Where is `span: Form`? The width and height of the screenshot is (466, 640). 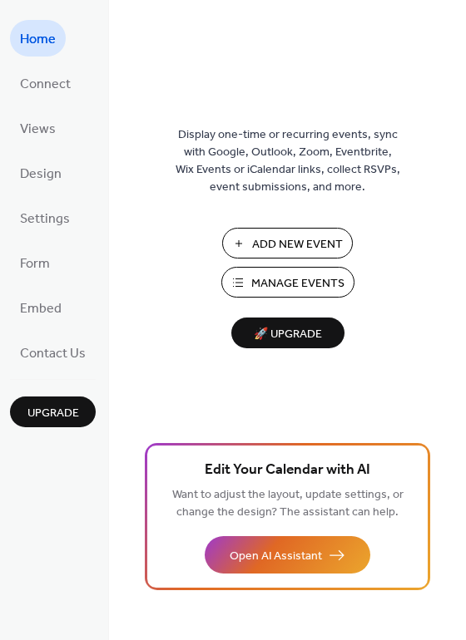 span: Form is located at coordinates (35, 264).